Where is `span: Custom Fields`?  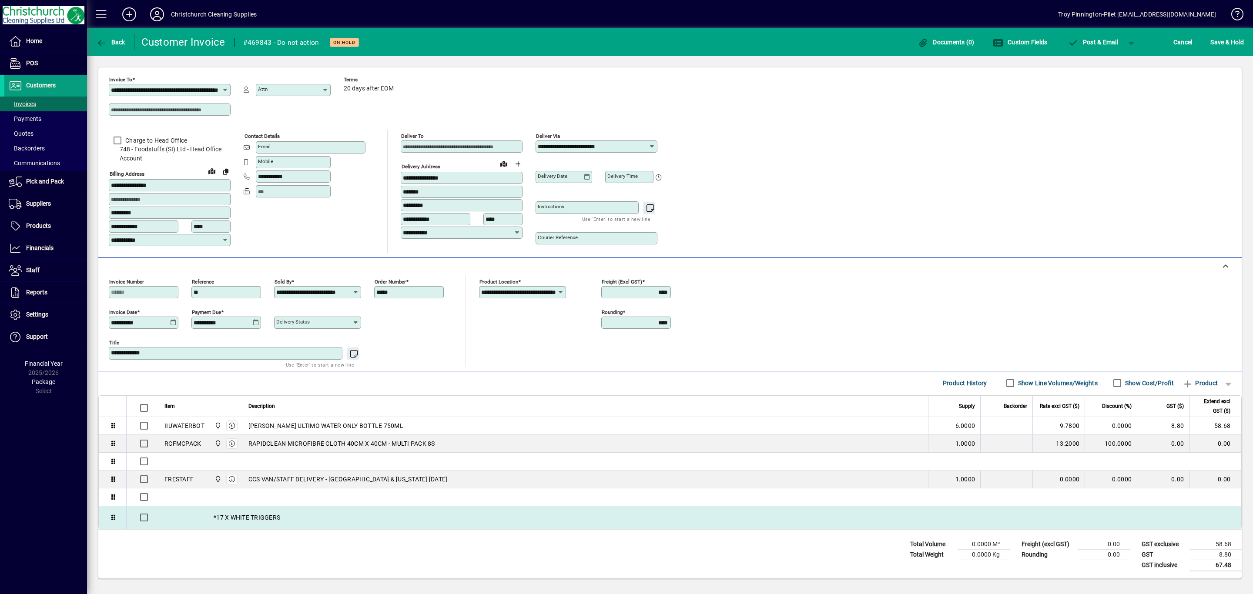 span: Custom Fields is located at coordinates (1020, 42).